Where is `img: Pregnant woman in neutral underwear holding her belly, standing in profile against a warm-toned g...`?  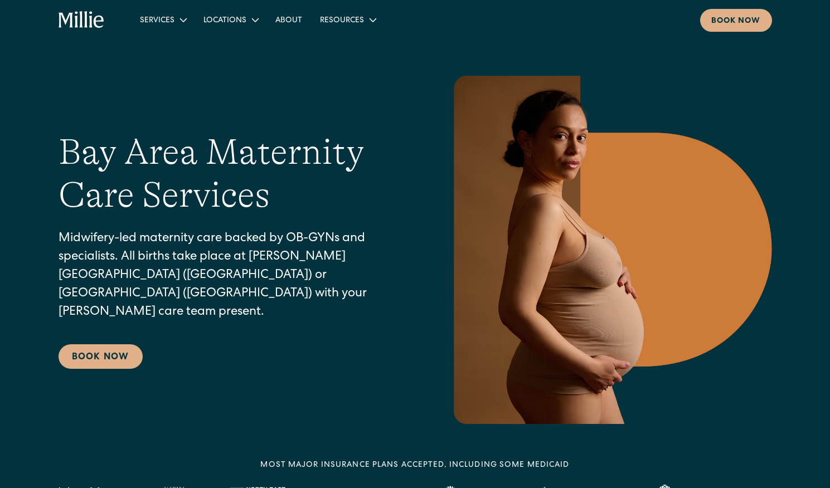
img: Pregnant woman in neutral underwear holding her belly, standing in profile against a warm-toned g... is located at coordinates (609, 250).